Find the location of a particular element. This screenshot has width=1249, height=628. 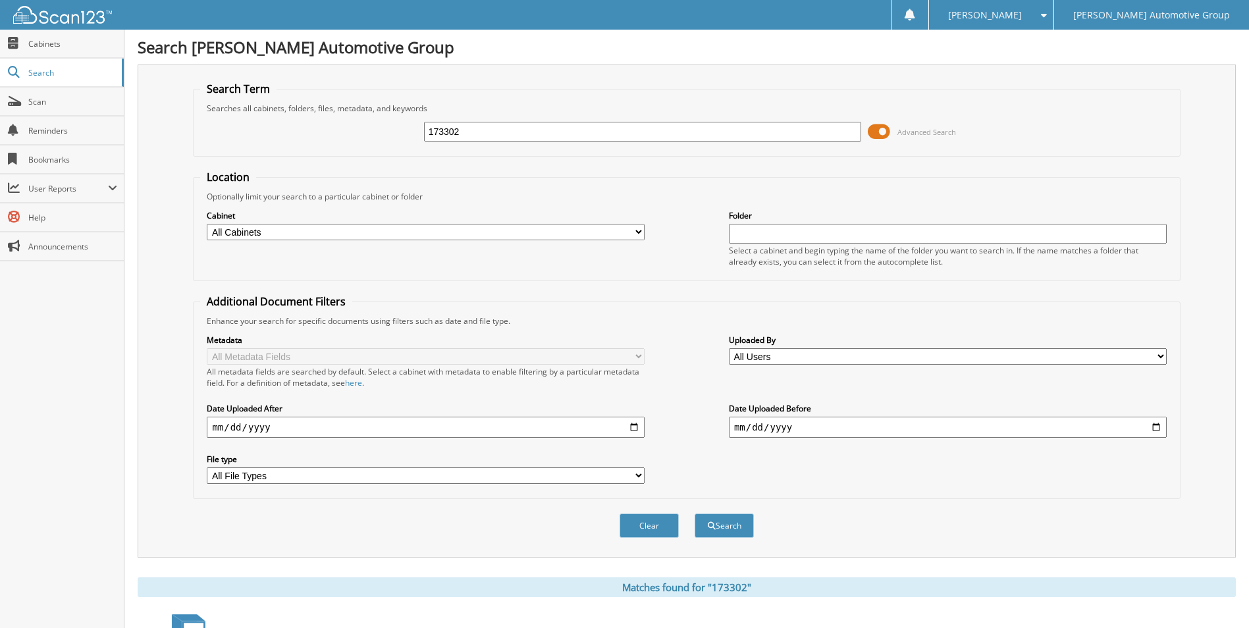

button: Clear is located at coordinates (649, 526).